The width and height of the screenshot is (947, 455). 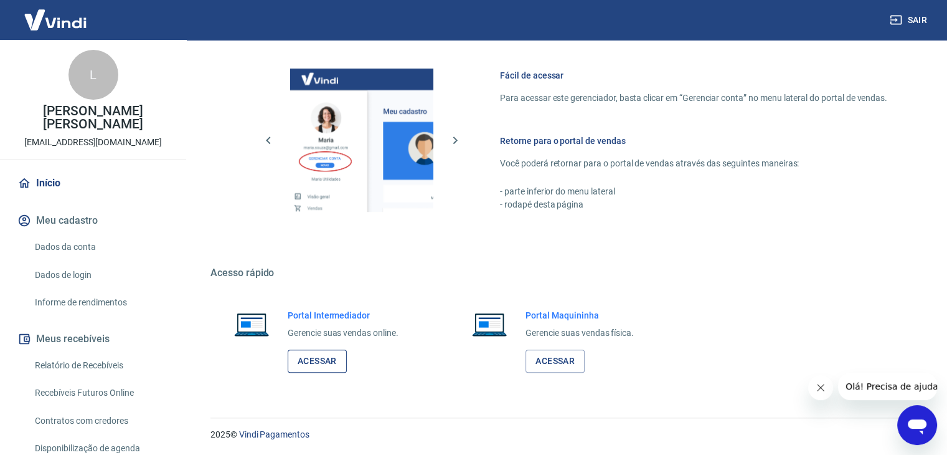 I want to click on h6: Portal Maquininha, so click(x=580, y=315).